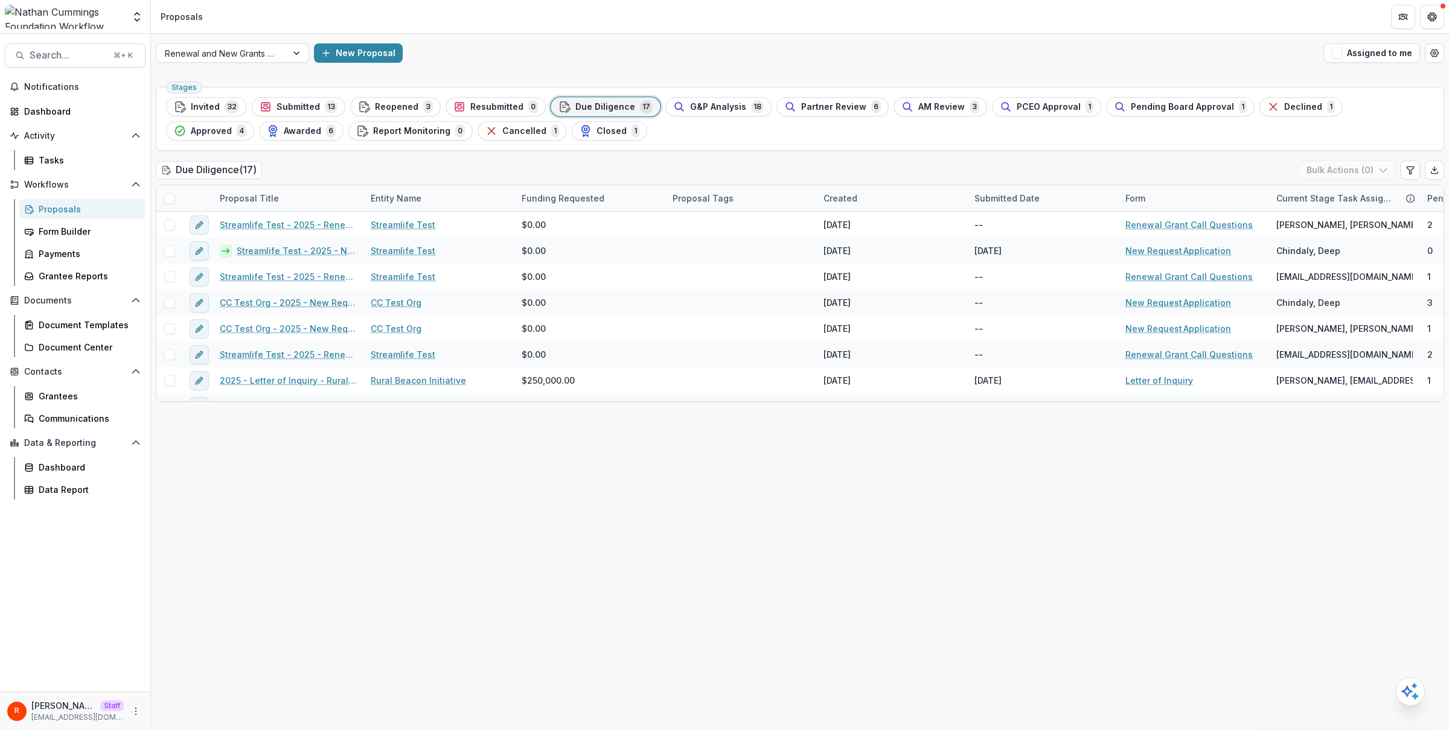  I want to click on button: Pending Board Approval1, so click(1180, 107).